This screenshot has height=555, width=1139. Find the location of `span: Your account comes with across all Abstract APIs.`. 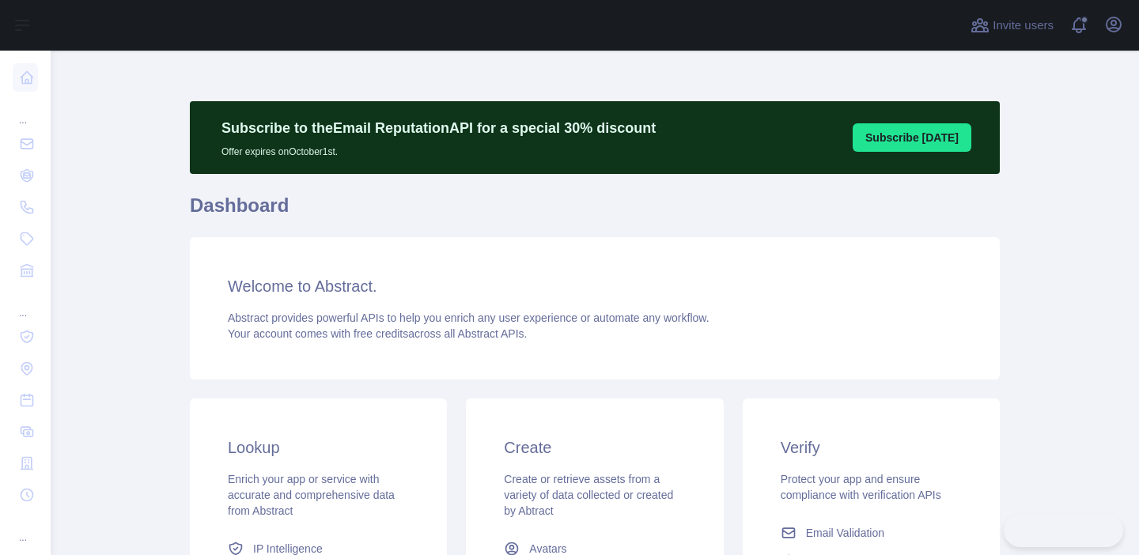

span: Your account comes with across all Abstract APIs. is located at coordinates (377, 334).